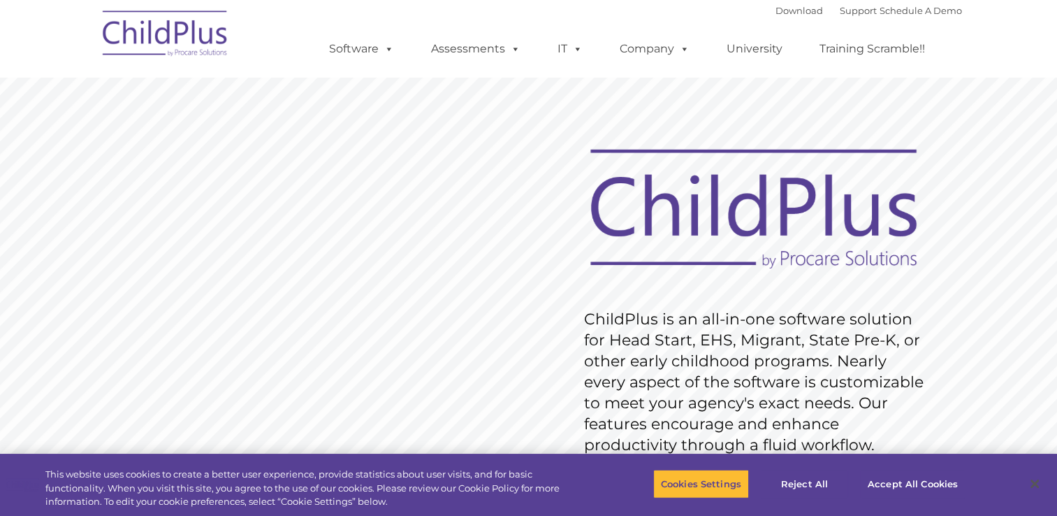 Image resolution: width=1057 pixels, height=516 pixels. What do you see at coordinates (757, 382) in the screenshot?
I see `rs-layer: ChildPlus is an all-in-one software solution for Head Start, EHS, Migrant, State Pre-K, or other ...` at bounding box center [757, 382].